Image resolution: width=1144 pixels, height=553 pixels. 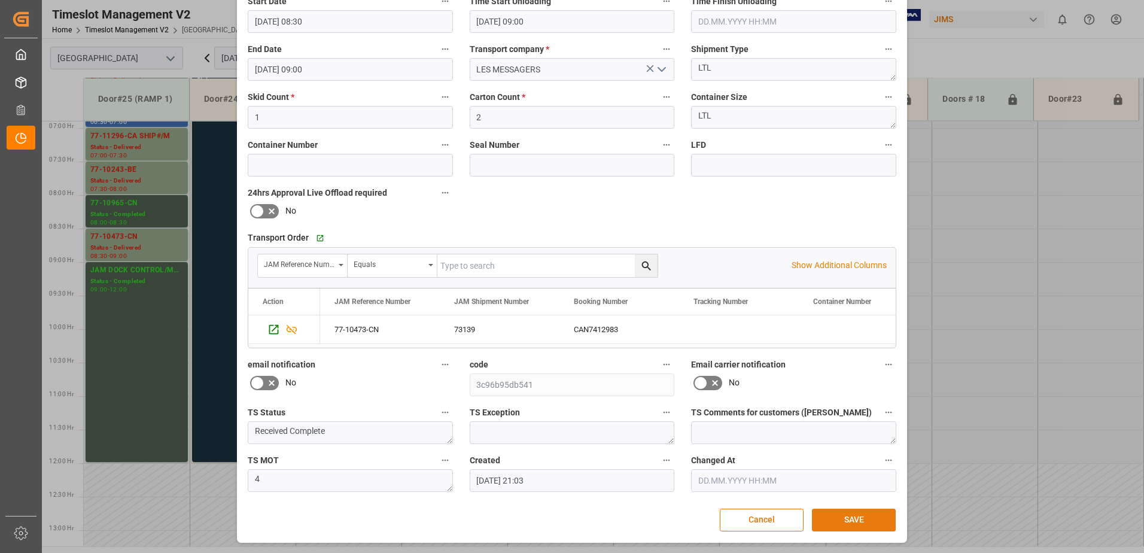 I want to click on span: Container Size, so click(x=719, y=97).